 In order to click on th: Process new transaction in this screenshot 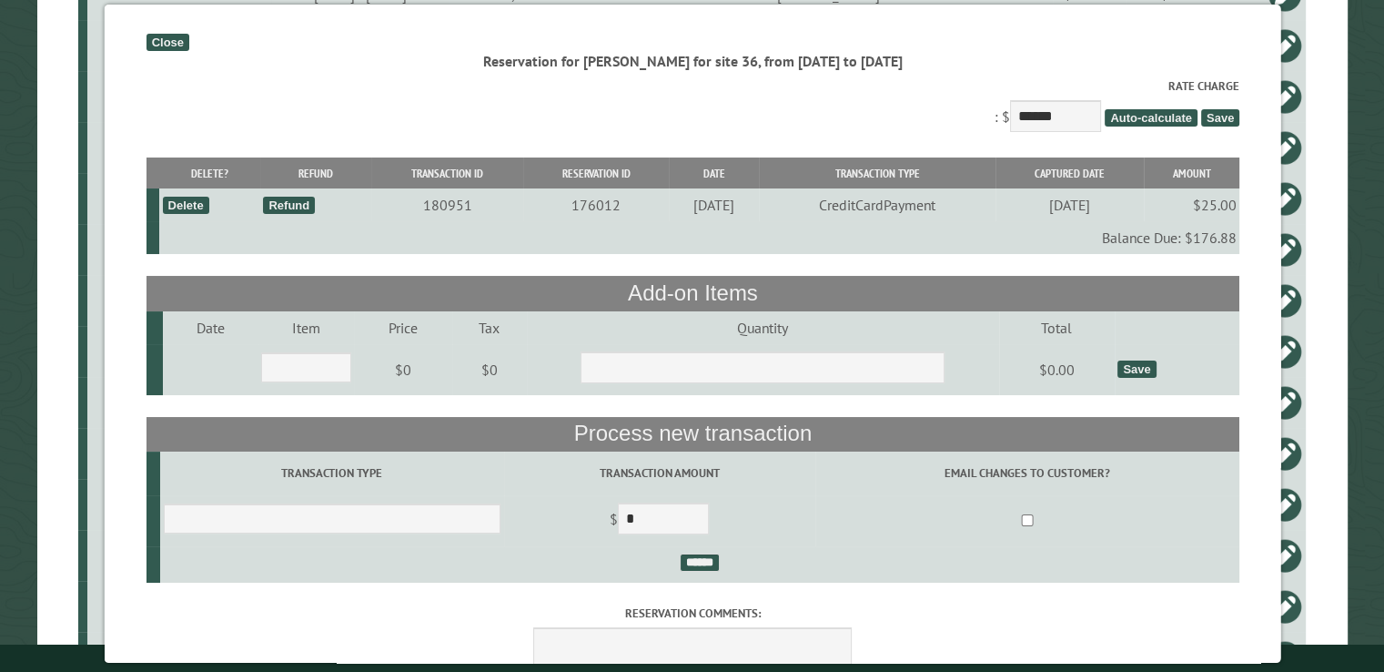, I will do `click(693, 434)`.